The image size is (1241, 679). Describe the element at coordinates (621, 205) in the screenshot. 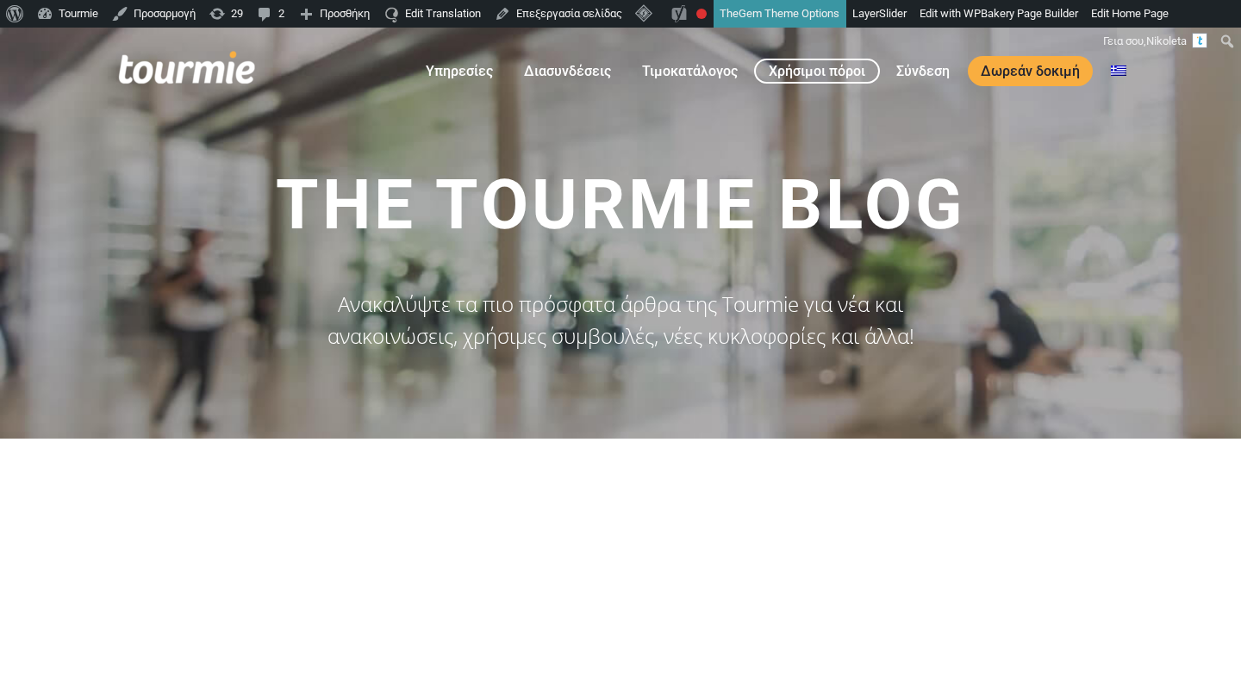

I see `span: The Tourmie Blog` at that location.